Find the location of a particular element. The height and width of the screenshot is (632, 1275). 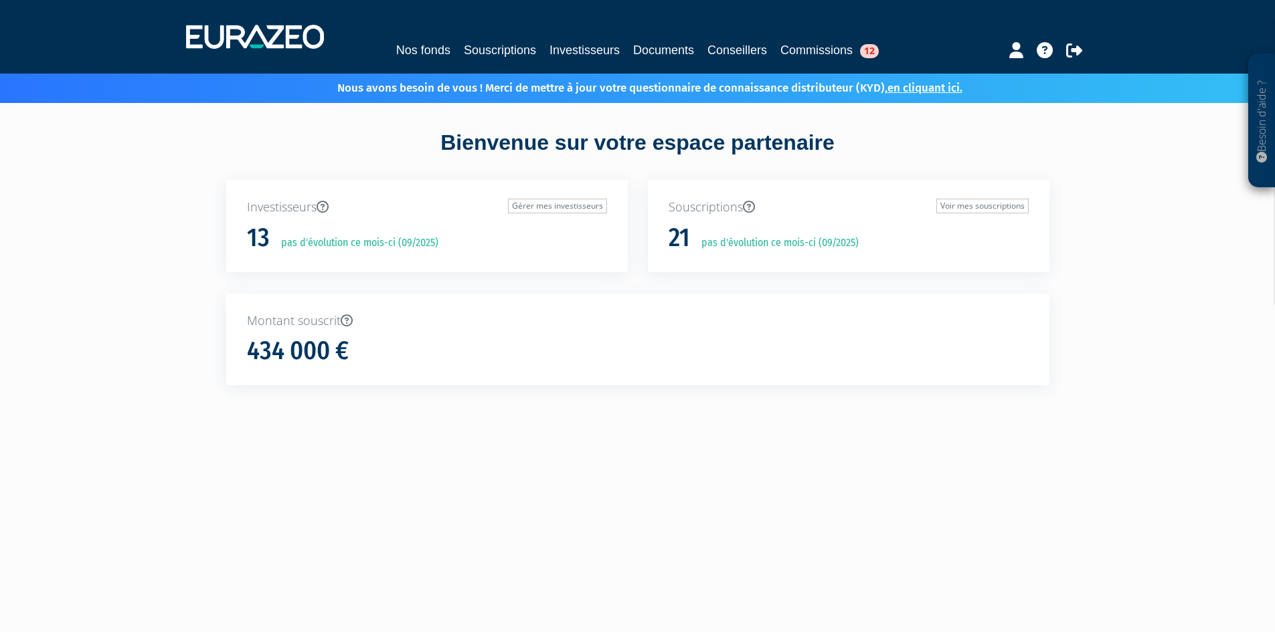

p: Besoin d'aide ? is located at coordinates (1262, 121).